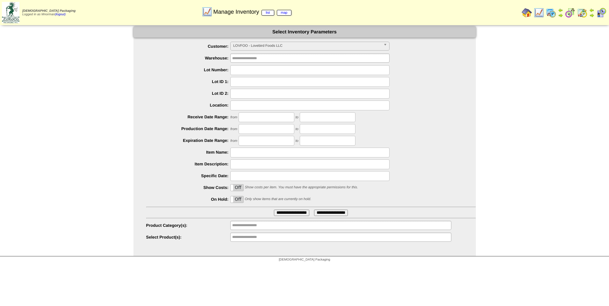  Describe the element at coordinates (188, 58) in the screenshot. I see `label: Warehouse:` at that location.